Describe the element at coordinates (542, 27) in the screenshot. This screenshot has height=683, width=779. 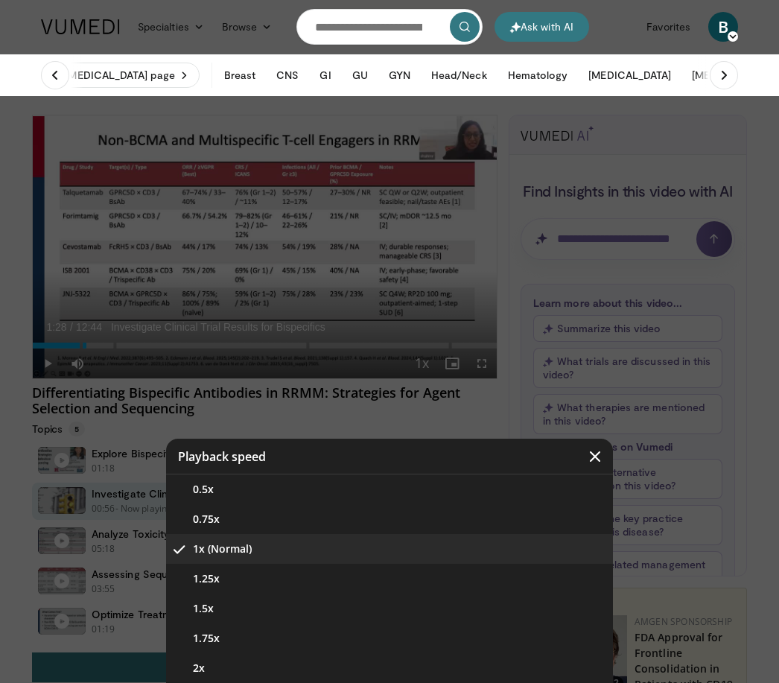
I see `button: Ask with AI` at that location.